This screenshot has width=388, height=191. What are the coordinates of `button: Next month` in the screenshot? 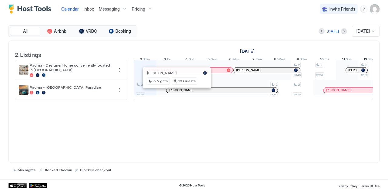 It's located at (344, 31).